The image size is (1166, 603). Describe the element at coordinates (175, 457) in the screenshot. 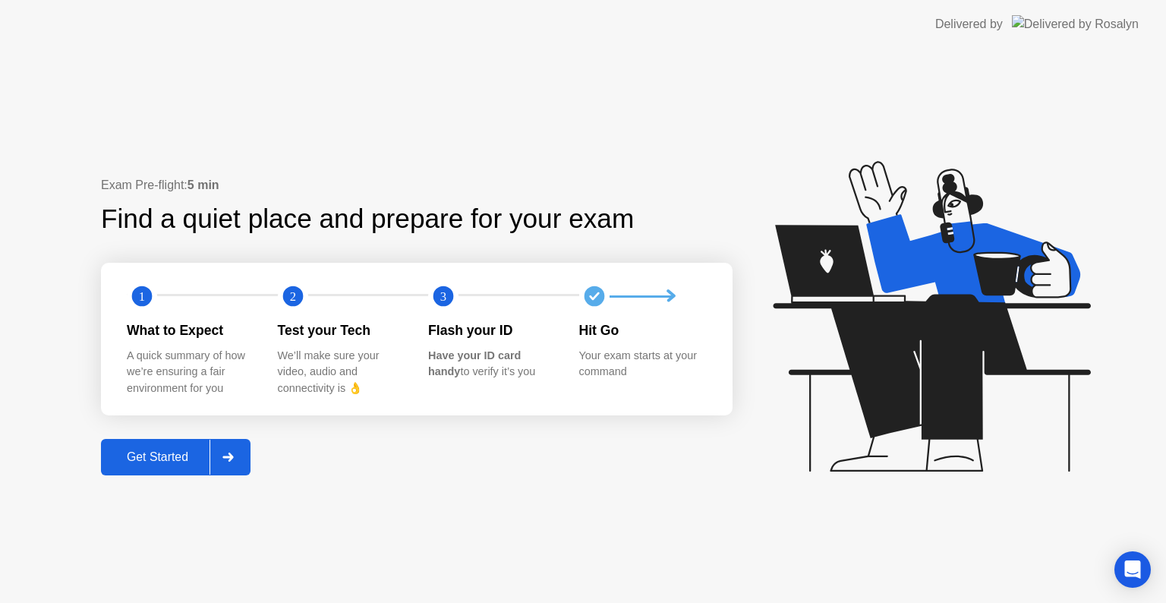

I see `button: Get Started` at that location.